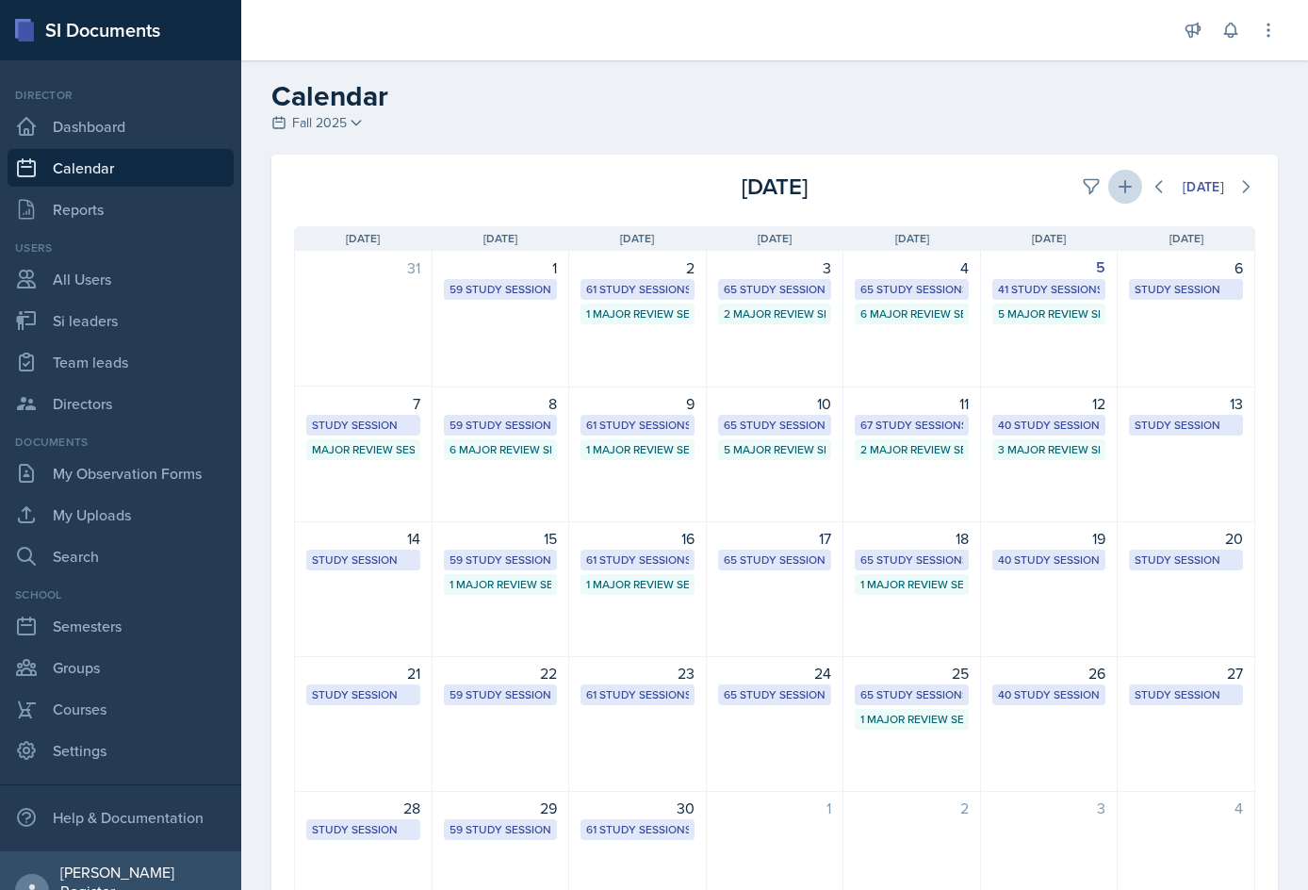 The height and width of the screenshot is (890, 1308). I want to click on div: 24, so click(775, 673).